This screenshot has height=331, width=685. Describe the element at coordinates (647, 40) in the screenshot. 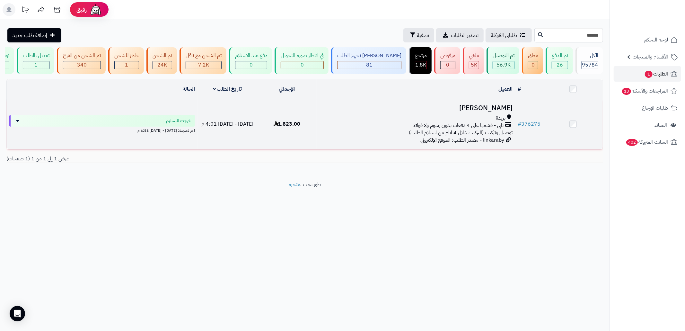

I see `a: لوحة التحكم` at that location.